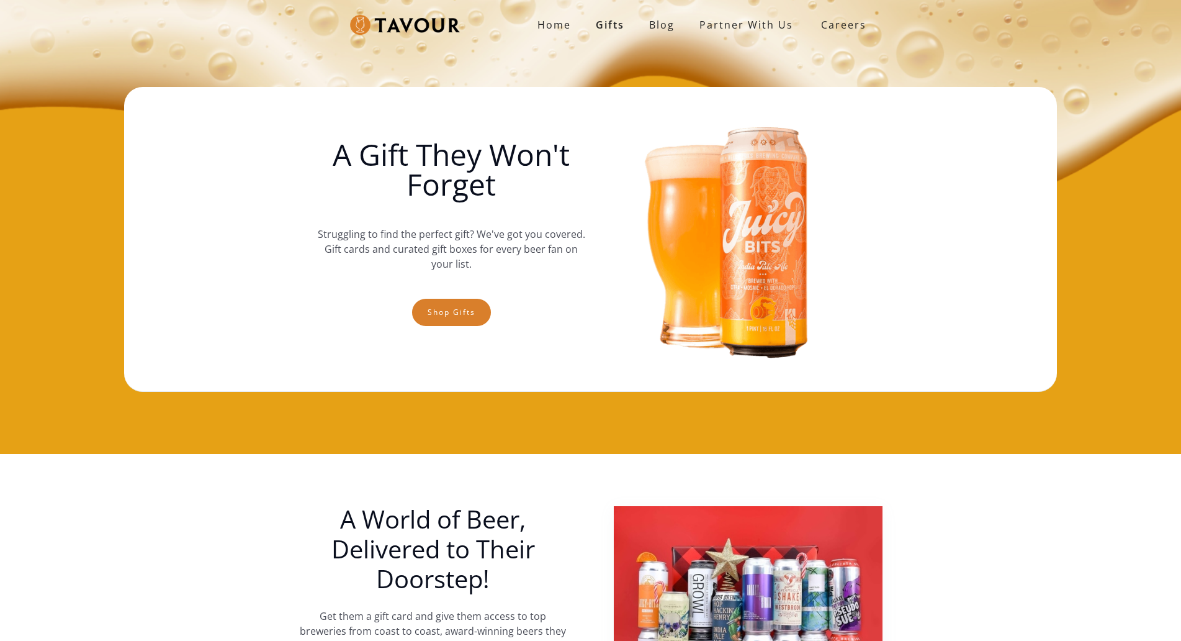  I want to click on a: Gifts, so click(610, 25).